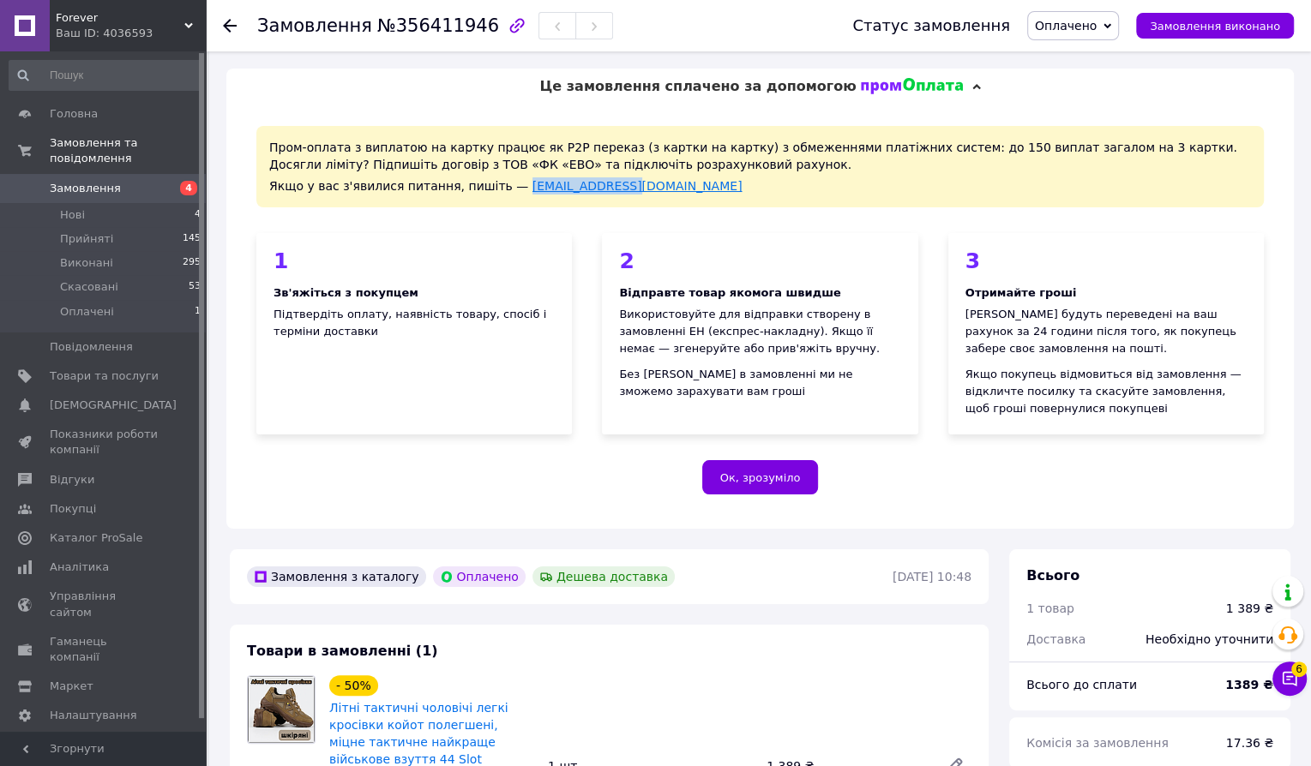  What do you see at coordinates (1289, 679) in the screenshot?
I see `button: Чат з покупцем6` at bounding box center [1289, 679].